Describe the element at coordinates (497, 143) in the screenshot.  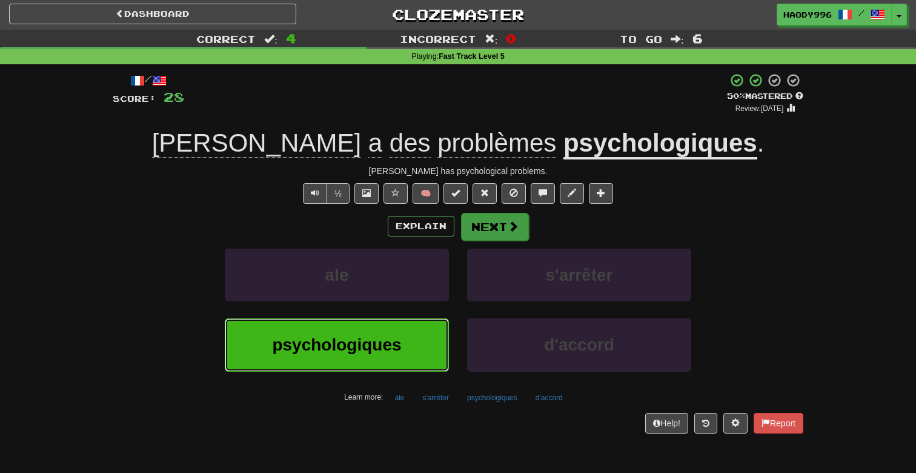
I see `span: problèmes` at that location.